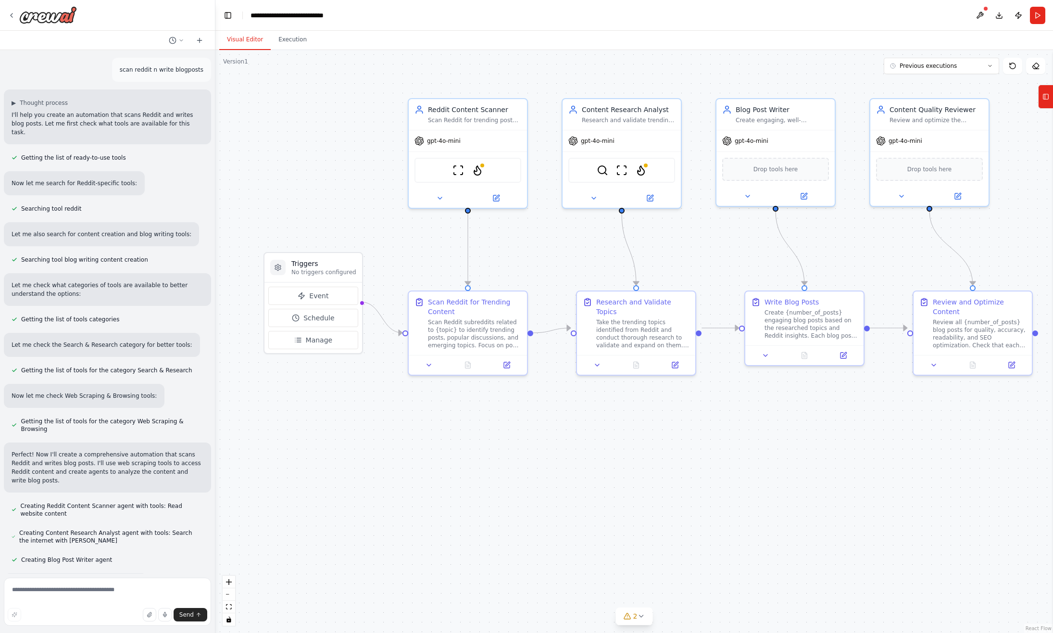 Image resolution: width=1053 pixels, height=633 pixels. Describe the element at coordinates (930, 152) in the screenshot. I see `div: Content Quality ReviewerReview and optimize the created blog posts for quality, accuracy, SEO, an...` at that location.